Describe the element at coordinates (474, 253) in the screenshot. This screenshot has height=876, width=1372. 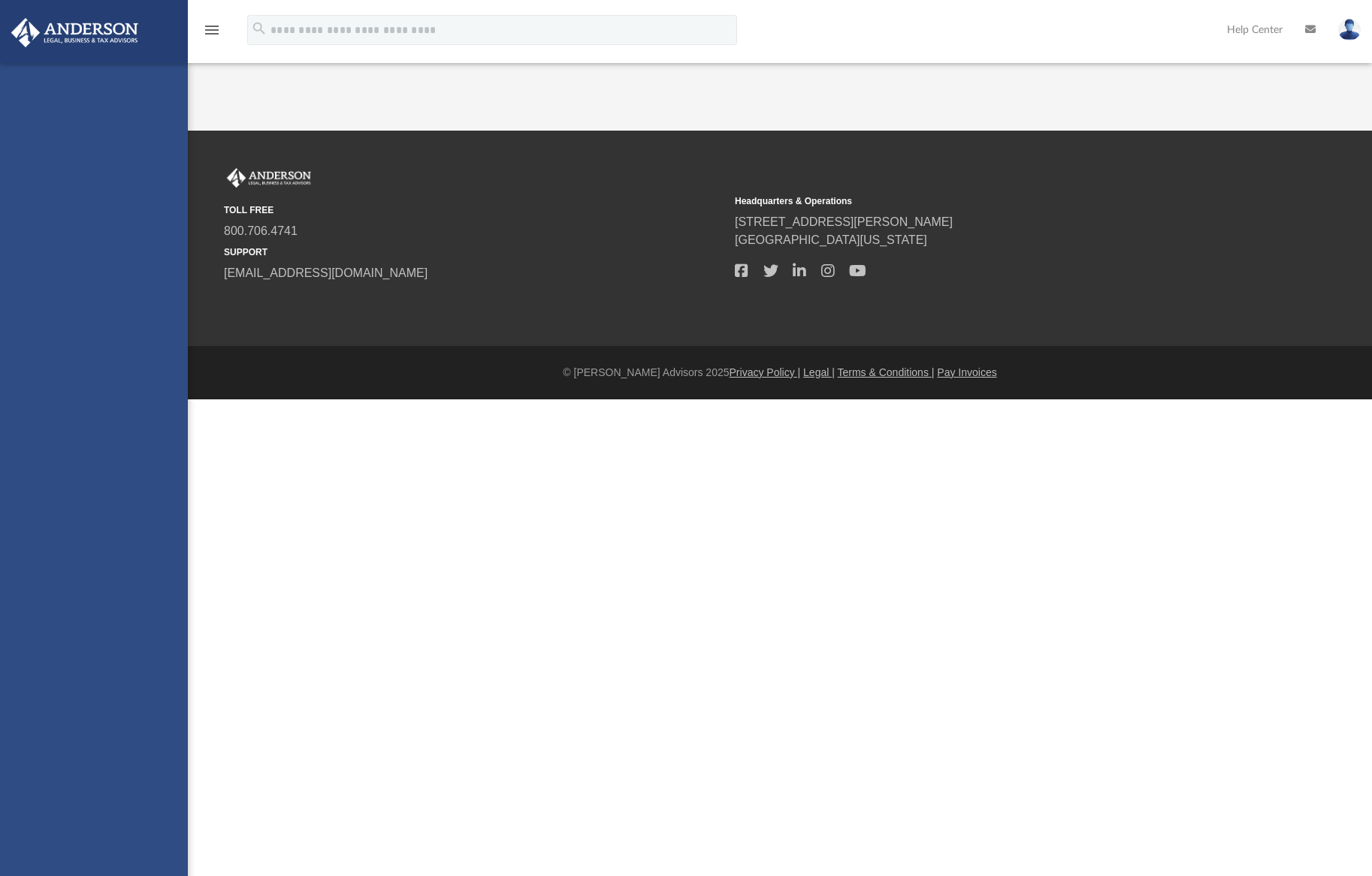
I see `small: SUPPORT` at that location.